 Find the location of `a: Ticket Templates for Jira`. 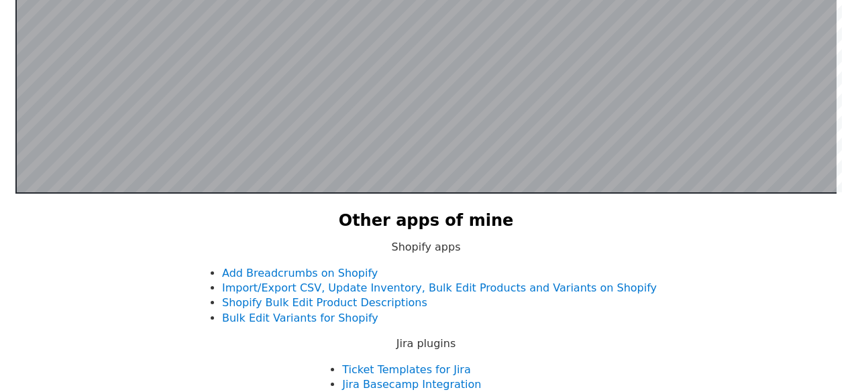

a: Ticket Templates for Jira is located at coordinates (406, 370).